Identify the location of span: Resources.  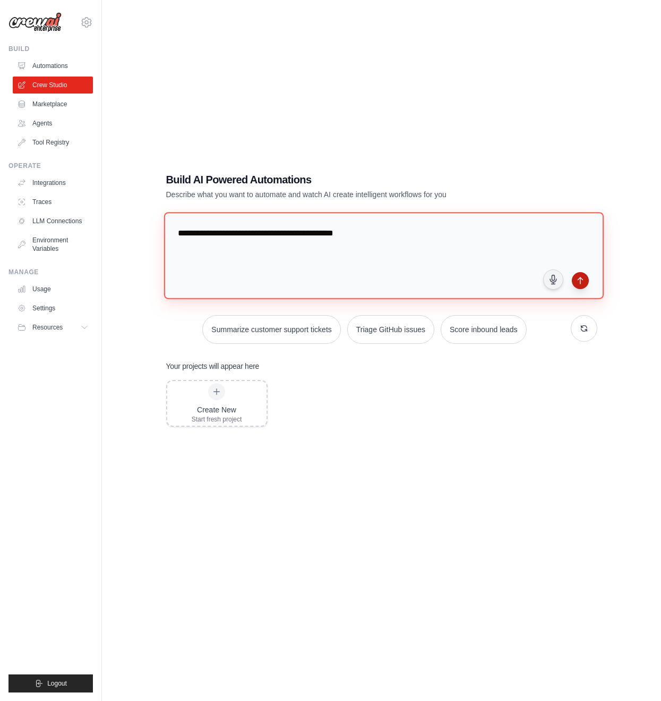
(47, 327).